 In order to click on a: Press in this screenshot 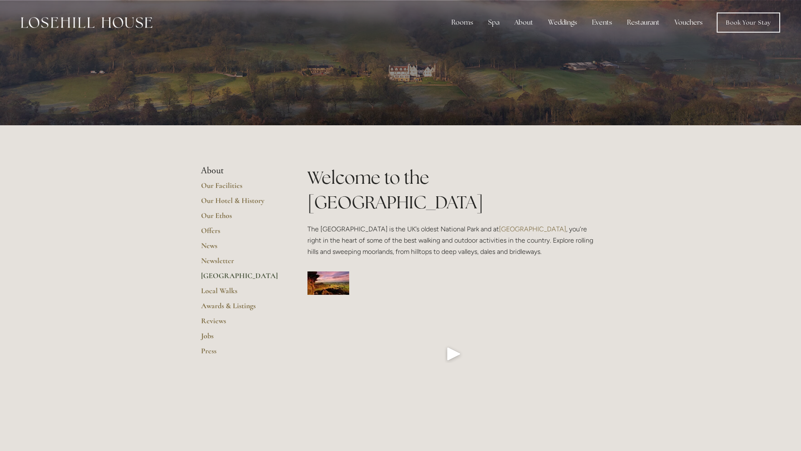, I will do `click(241, 353)`.